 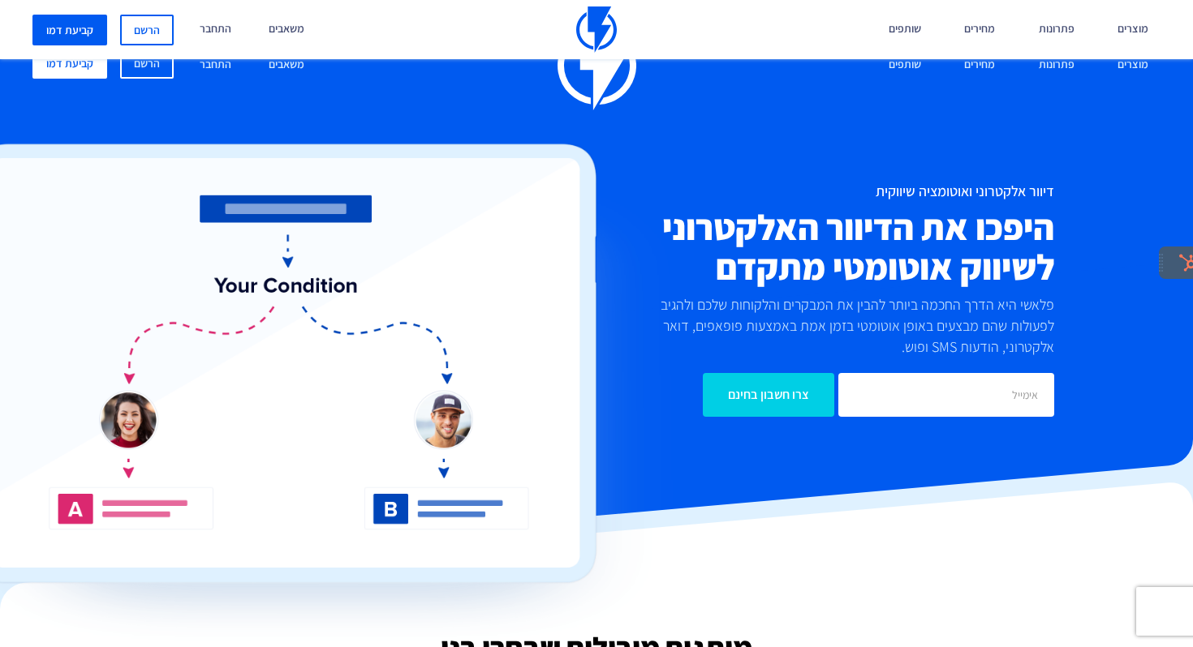 I want to click on a: שותפים, so click(x=905, y=65).